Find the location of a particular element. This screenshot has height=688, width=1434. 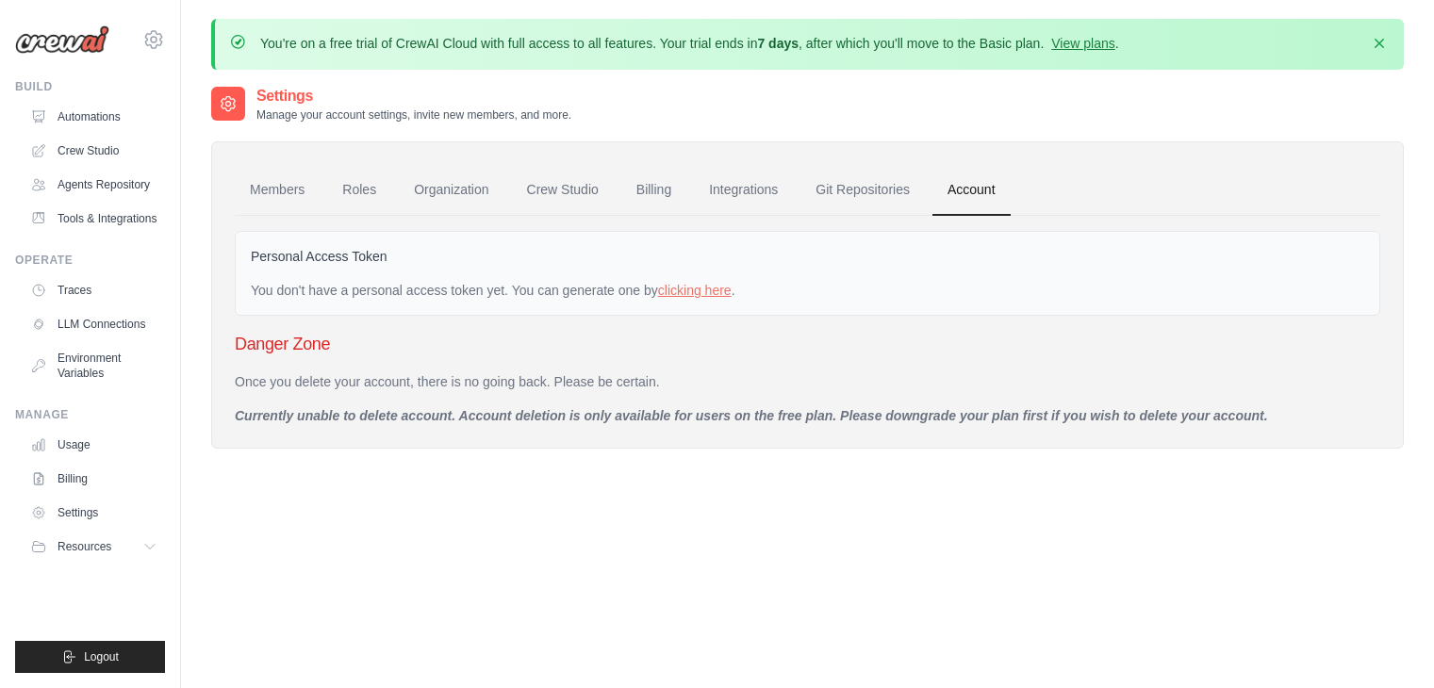

div: Operate is located at coordinates (90, 260).